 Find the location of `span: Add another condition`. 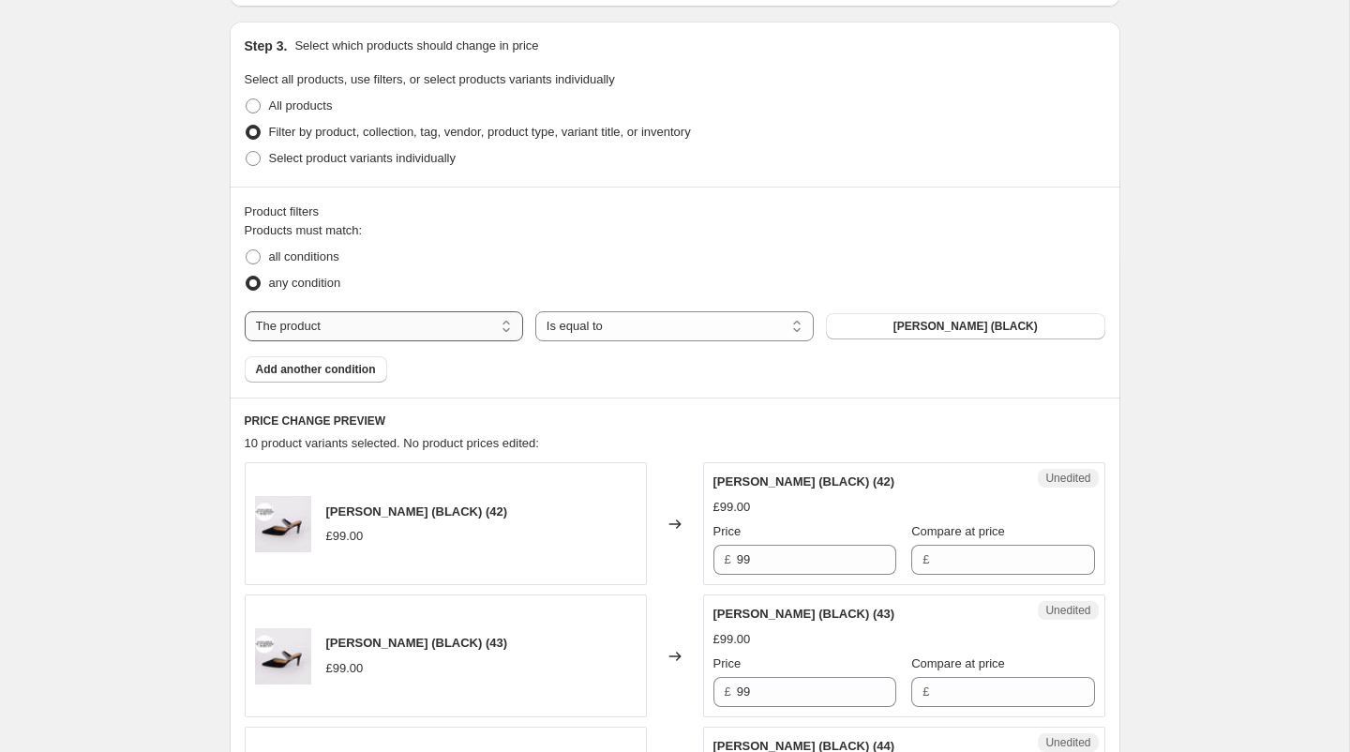

span: Add another condition is located at coordinates (316, 369).